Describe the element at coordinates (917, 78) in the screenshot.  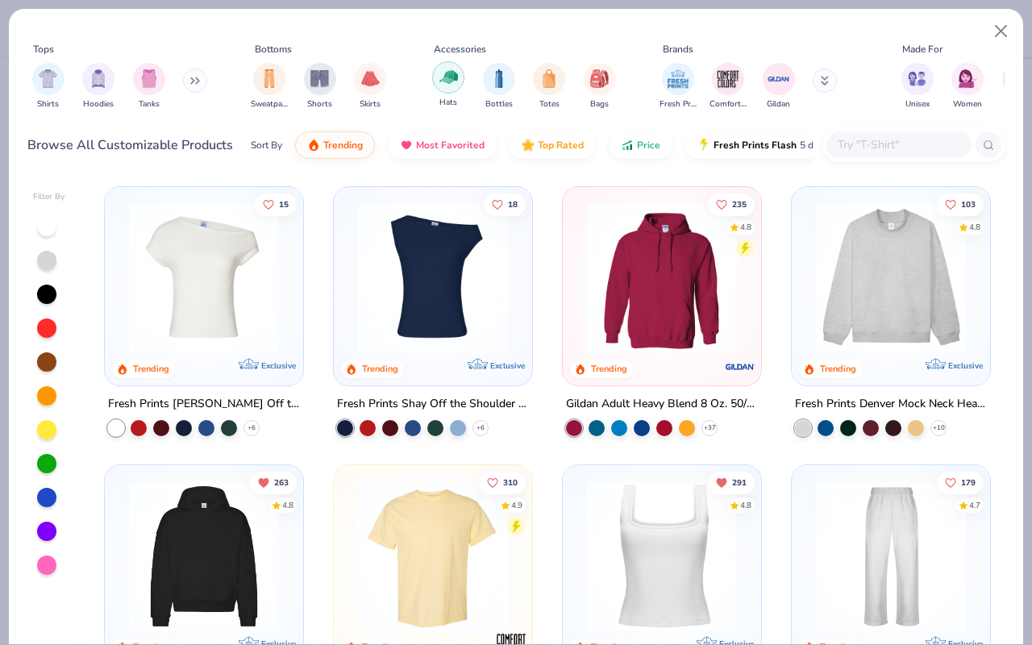
I see `img: Unisex Image` at that location.